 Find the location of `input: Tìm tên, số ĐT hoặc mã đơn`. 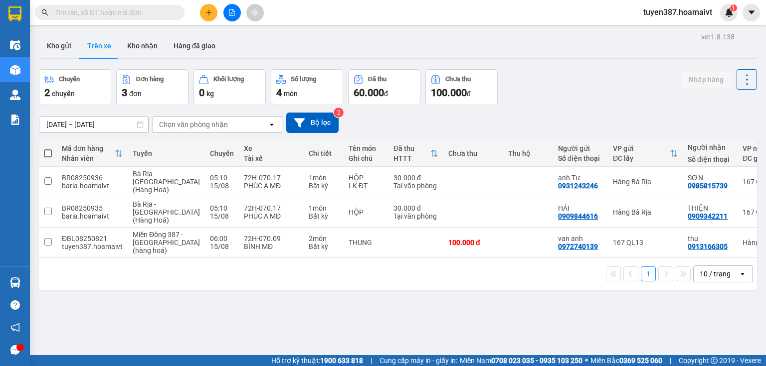

input: Tìm tên, số ĐT hoặc mã đơn is located at coordinates (114, 12).